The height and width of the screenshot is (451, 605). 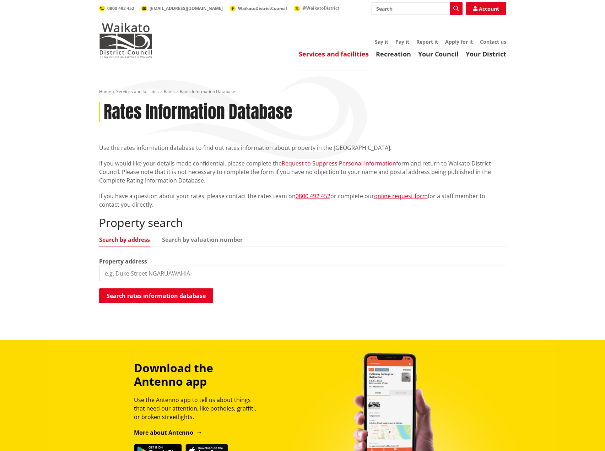 I want to click on label: Property address, so click(x=123, y=261).